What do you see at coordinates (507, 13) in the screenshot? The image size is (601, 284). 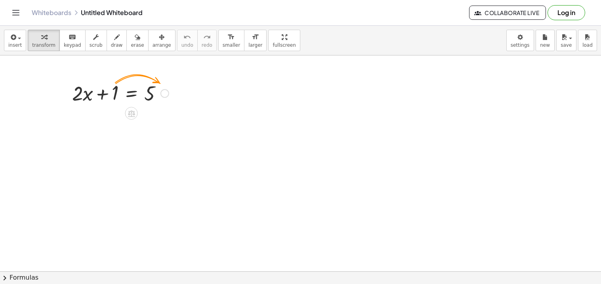 I see `span: Collaborate Live` at bounding box center [507, 13].